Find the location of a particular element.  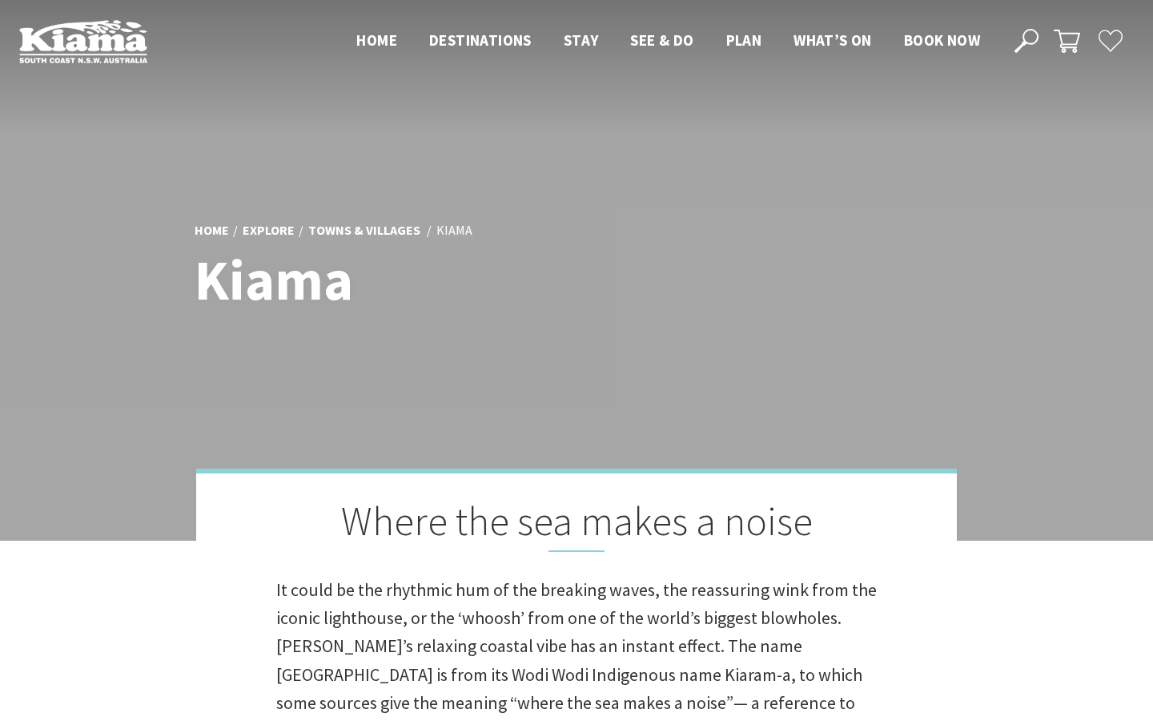

h2: Where the sea makes a noise is located at coordinates (576, 524).